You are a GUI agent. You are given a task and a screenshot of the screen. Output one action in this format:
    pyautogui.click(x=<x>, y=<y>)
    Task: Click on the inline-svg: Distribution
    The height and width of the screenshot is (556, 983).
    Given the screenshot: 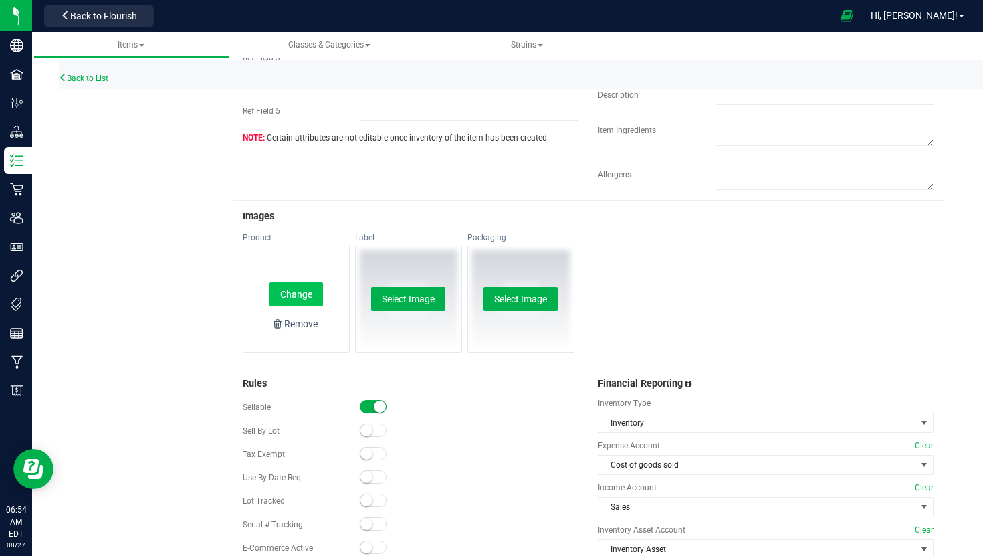 What is the action you would take?
    pyautogui.click(x=17, y=132)
    